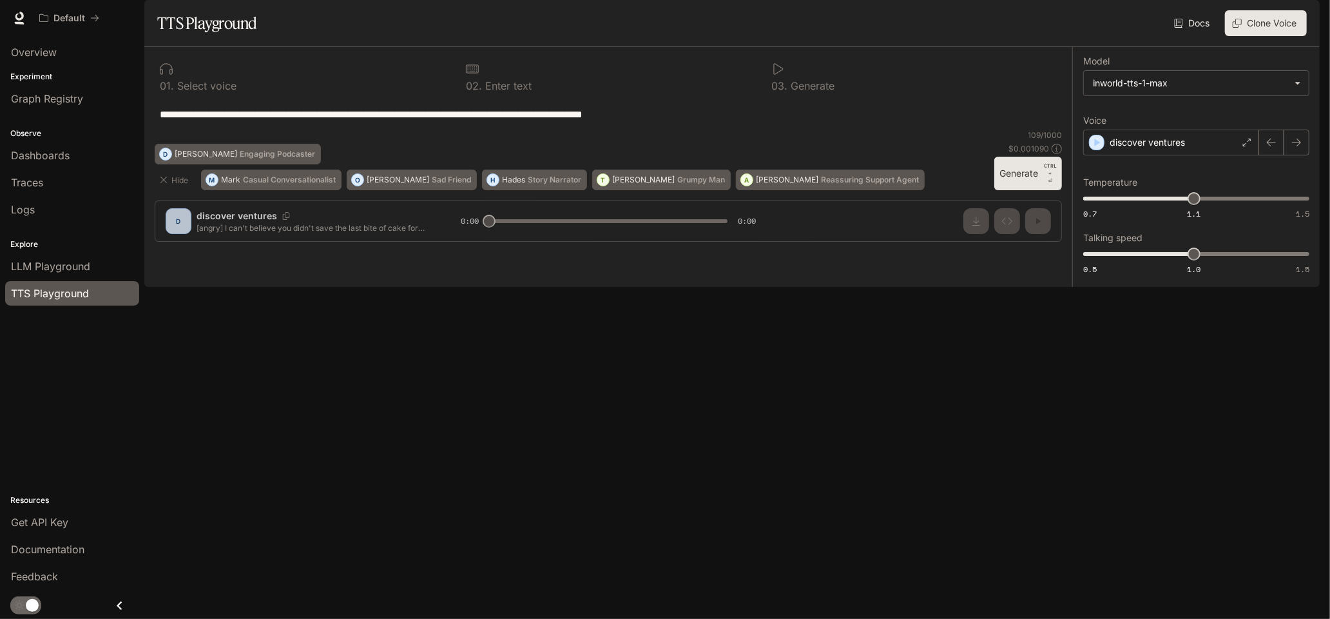 This screenshot has width=1330, height=619. Describe the element at coordinates (1090, 269) in the screenshot. I see `span: 0.5` at that location.